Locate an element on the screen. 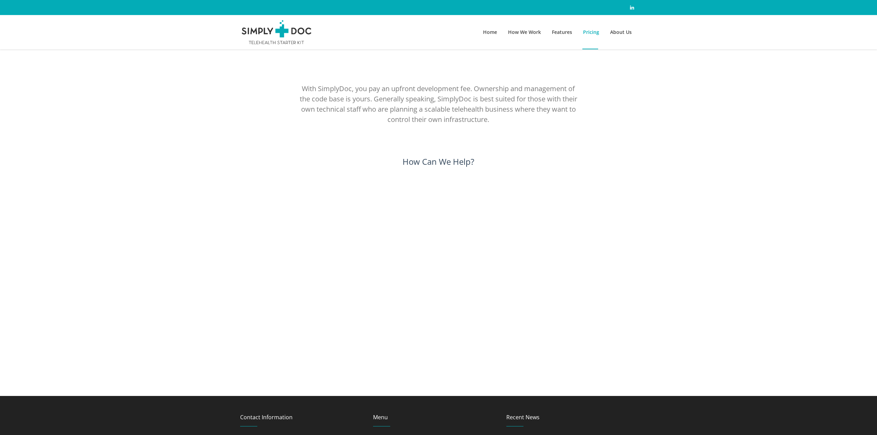 The width and height of the screenshot is (877, 435). span: With SimplyDoc, you pay an upfront development fee. Ownership and management of the code base is ... is located at coordinates (438, 104).